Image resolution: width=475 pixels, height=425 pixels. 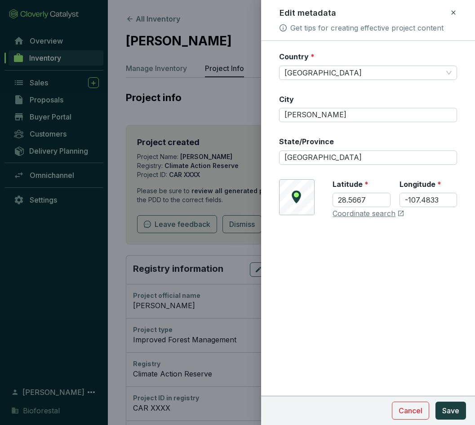 I want to click on label: Country, so click(x=296, y=57).